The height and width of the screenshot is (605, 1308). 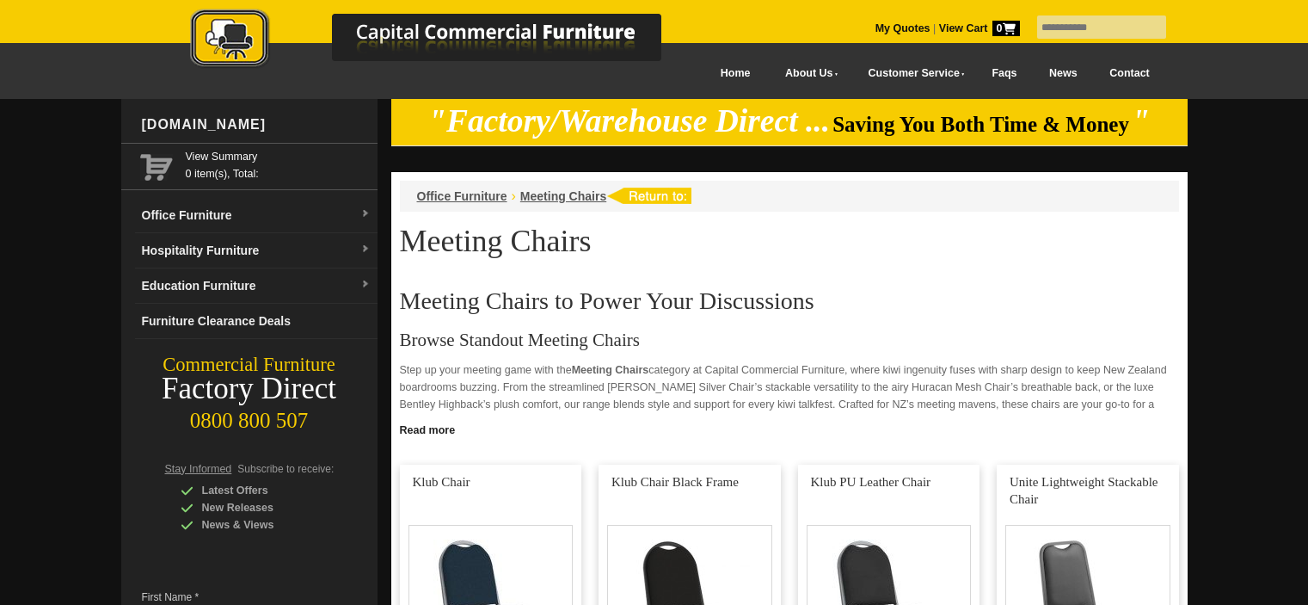 What do you see at coordinates (249, 389) in the screenshot?
I see `div: Factory Direct` at bounding box center [249, 389].